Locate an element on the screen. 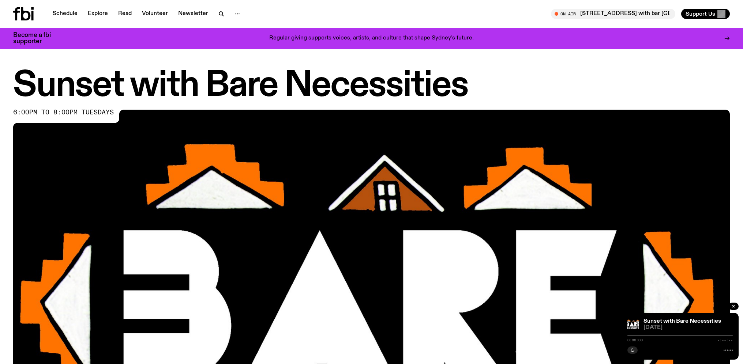 Image resolution: width=743 pixels, height=364 pixels. span: 0:00:00 is located at coordinates (635, 340).